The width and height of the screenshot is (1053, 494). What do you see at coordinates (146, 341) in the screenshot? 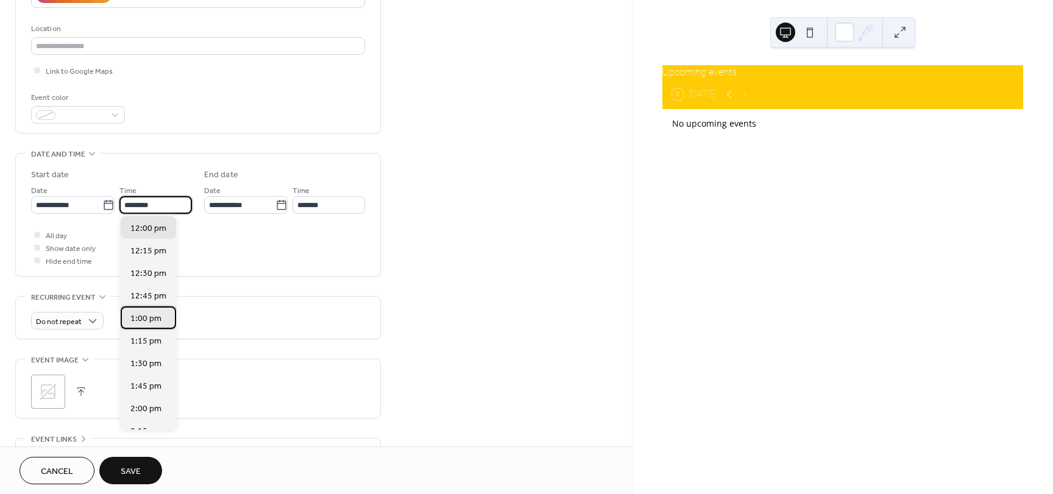
I see `span: 1:15 pm` at bounding box center [146, 341].